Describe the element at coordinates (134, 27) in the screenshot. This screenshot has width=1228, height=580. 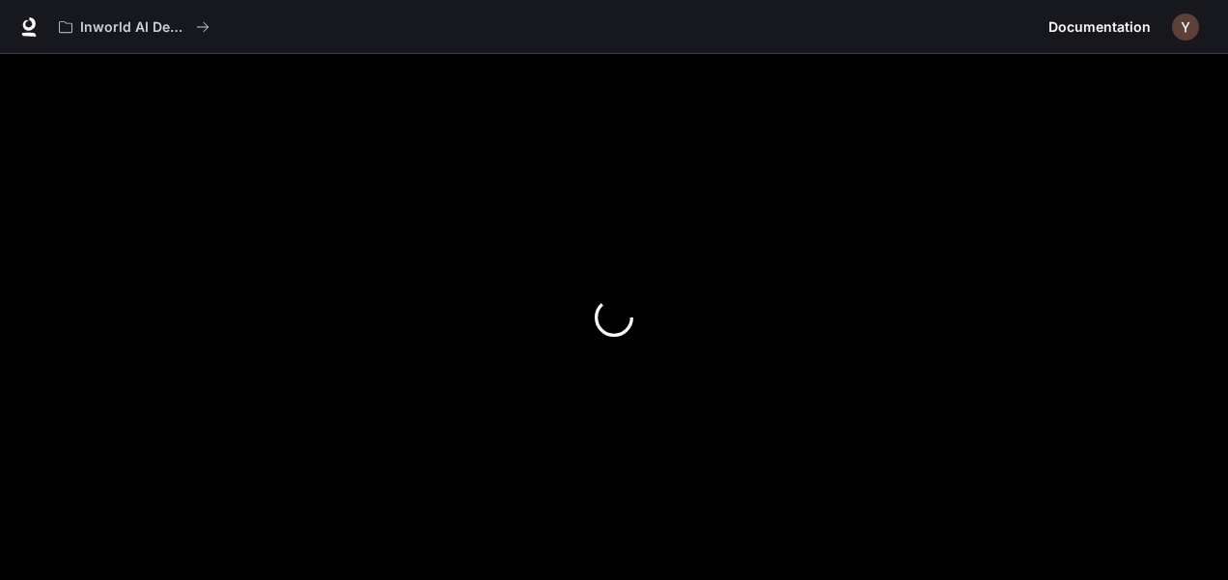
I see `button: All workspaces` at that location.